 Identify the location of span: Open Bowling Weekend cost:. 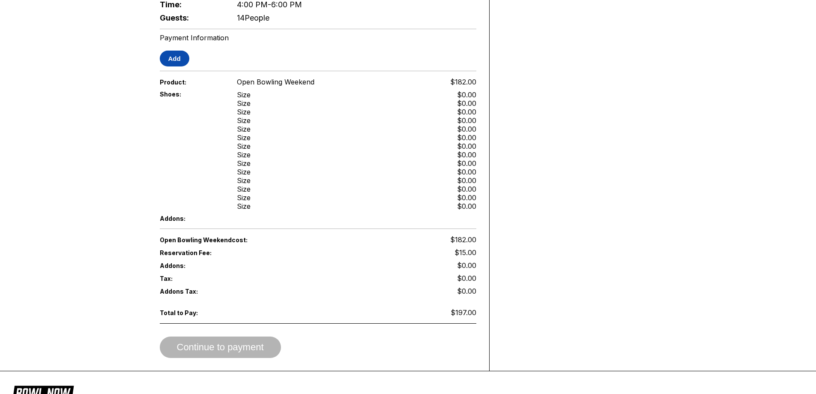
(239, 240).